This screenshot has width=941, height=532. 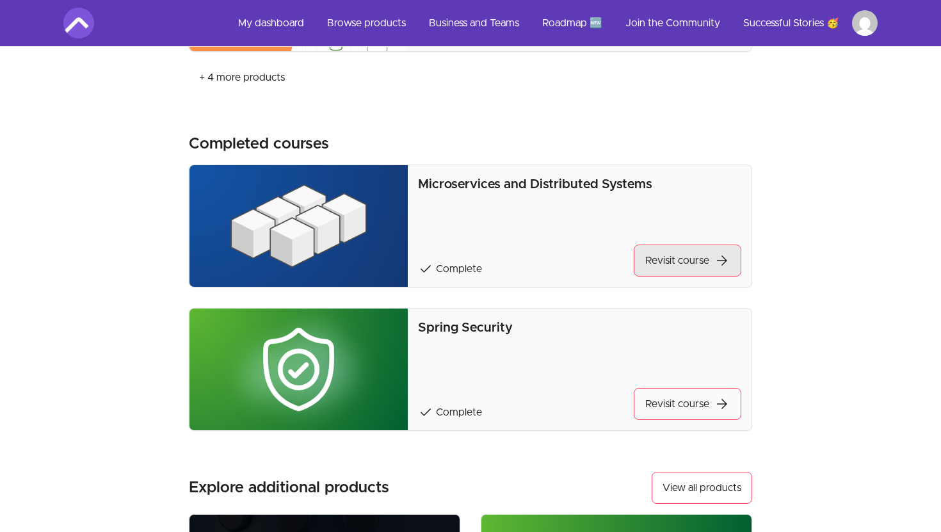 What do you see at coordinates (865, 23) in the screenshot?
I see `img: Profile image for VIJENDRA SINGH` at bounding box center [865, 23].